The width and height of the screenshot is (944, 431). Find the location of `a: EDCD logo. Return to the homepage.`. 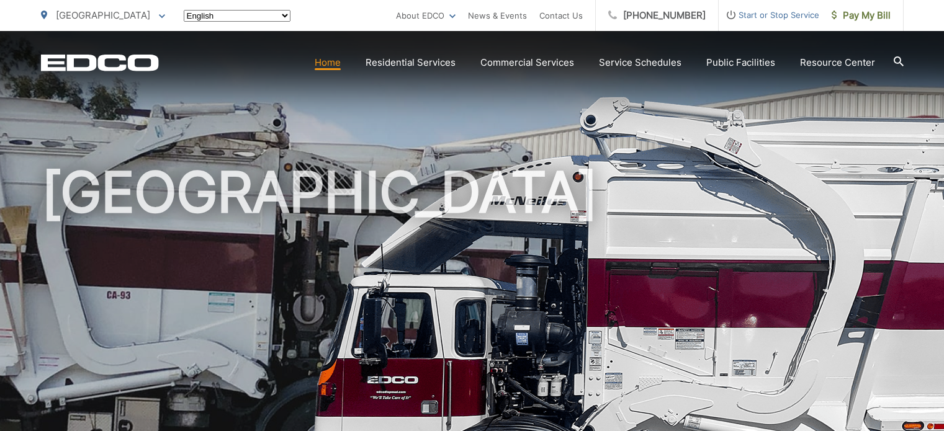

a: EDCD logo. Return to the homepage. is located at coordinates (100, 63).